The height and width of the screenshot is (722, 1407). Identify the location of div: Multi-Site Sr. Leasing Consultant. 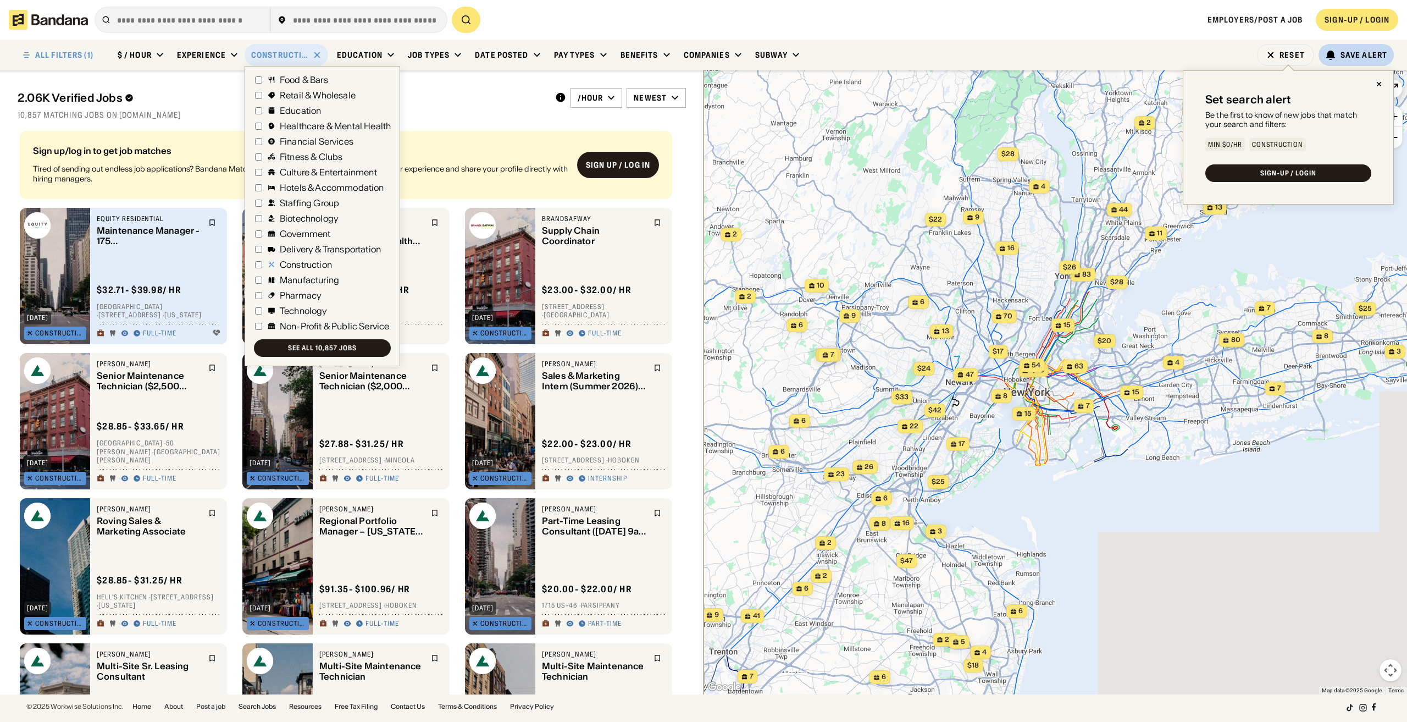
(149, 671).